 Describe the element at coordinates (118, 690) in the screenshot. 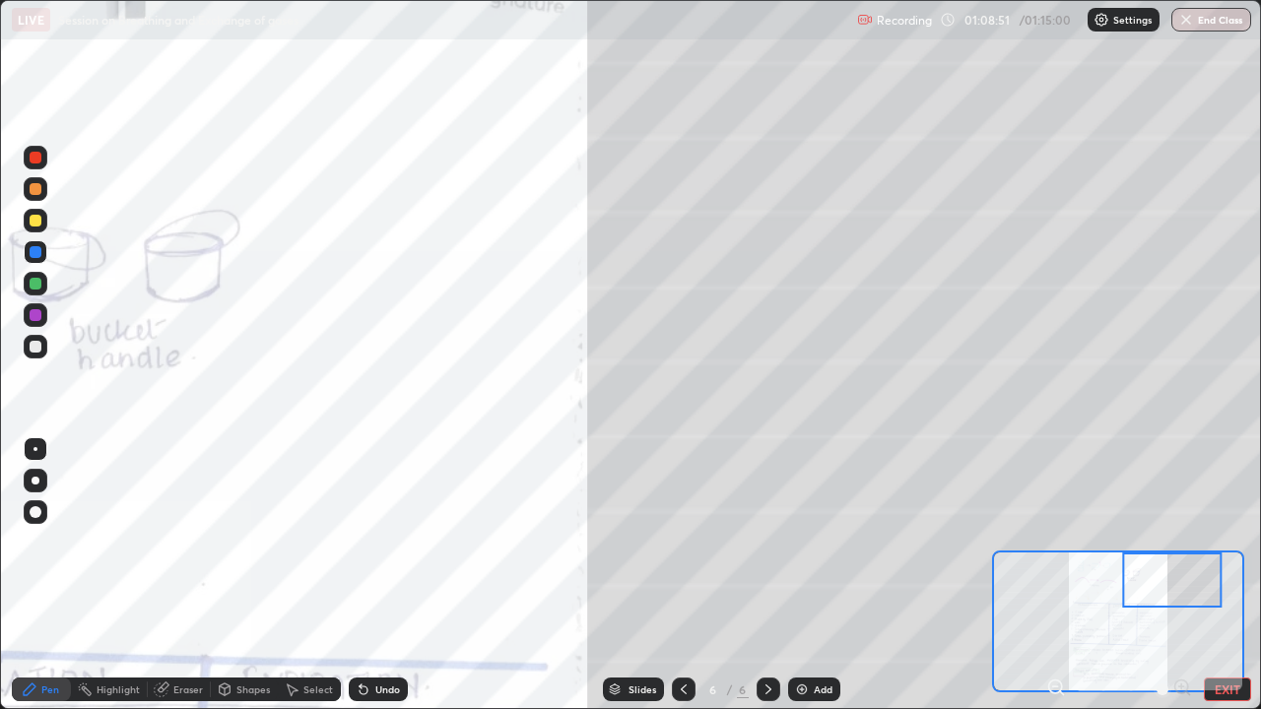

I see `div: Highlight` at that location.